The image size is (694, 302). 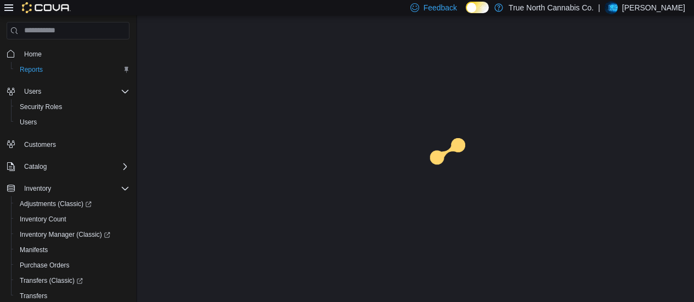 I want to click on div: Ryan Anningson, so click(x=611, y=8).